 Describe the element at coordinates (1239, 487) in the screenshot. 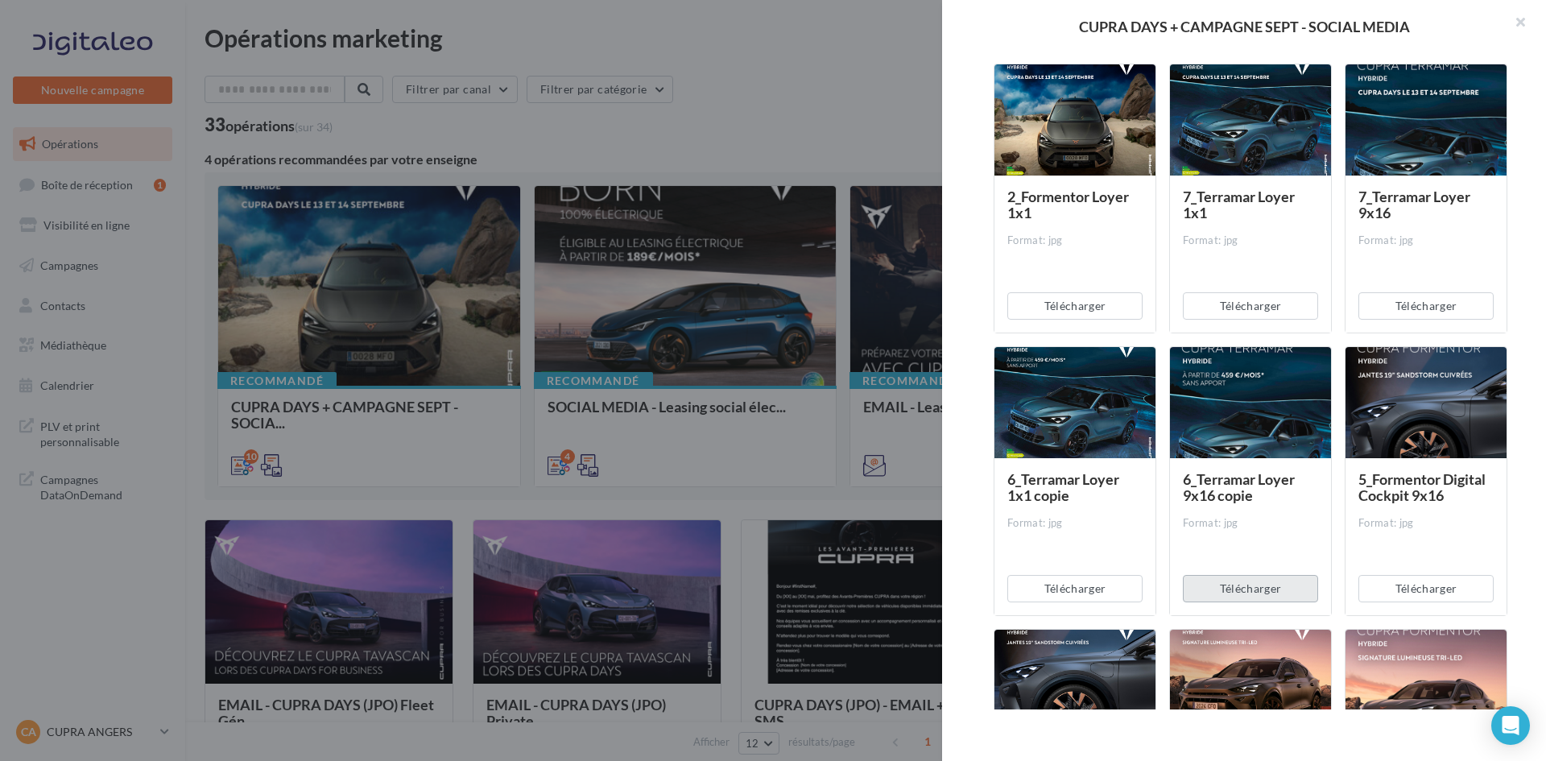

I see `span: 6_Terramar Loyer 9x16 copie` at that location.